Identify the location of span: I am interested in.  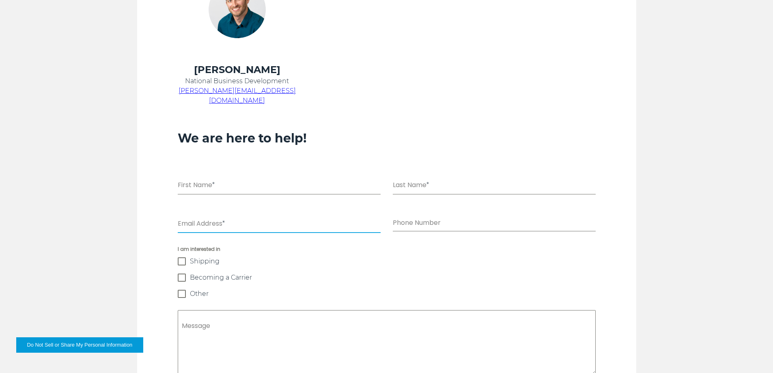
(387, 249).